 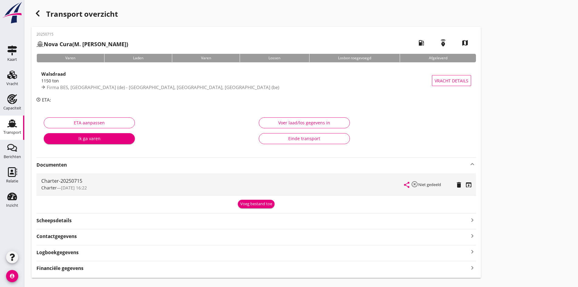 I want to click on div: Losbon toegevoegd, so click(x=355, y=58).